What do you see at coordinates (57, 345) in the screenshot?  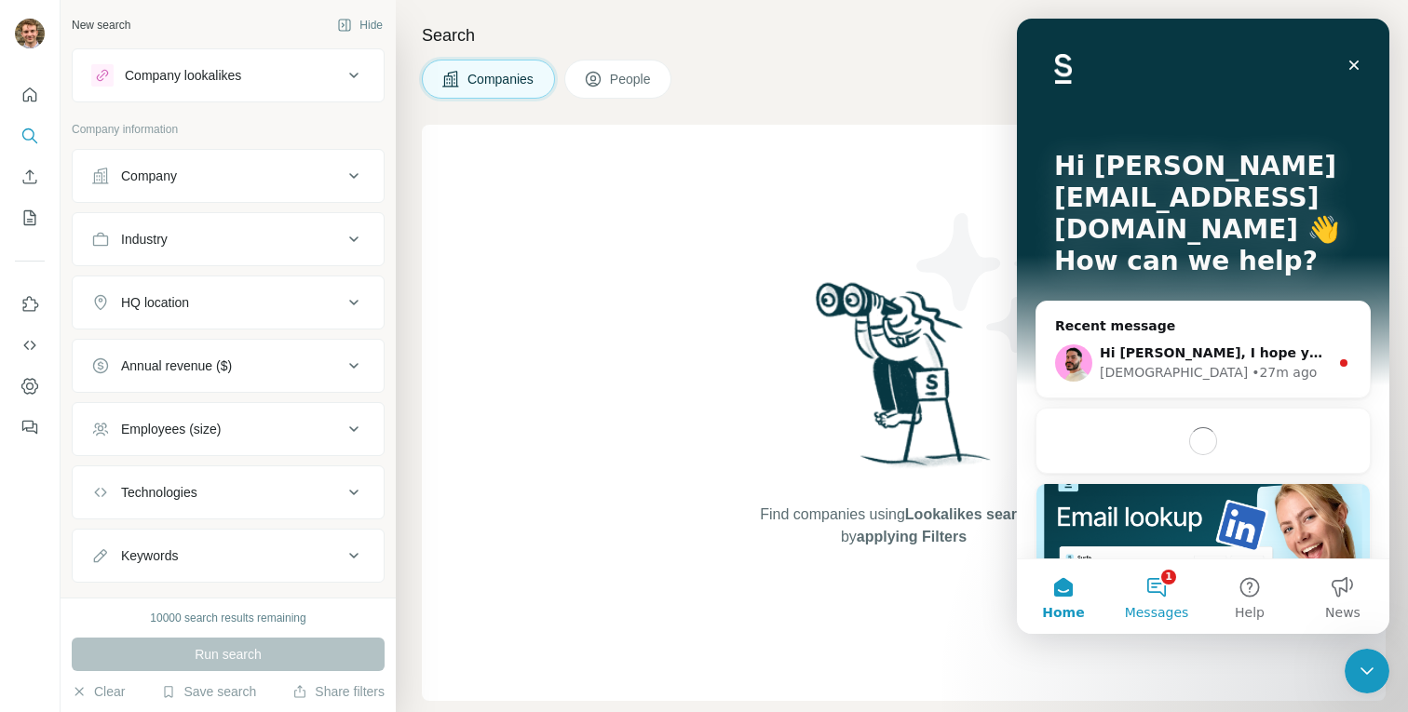 I see `img: Profile image for Christian` at bounding box center [57, 345].